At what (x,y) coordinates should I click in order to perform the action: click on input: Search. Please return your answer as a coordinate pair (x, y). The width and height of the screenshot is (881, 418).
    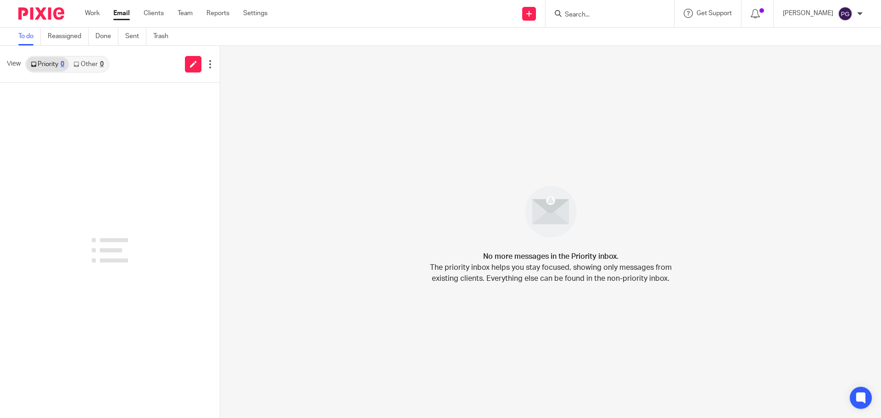
    Looking at the image, I should click on (605, 15).